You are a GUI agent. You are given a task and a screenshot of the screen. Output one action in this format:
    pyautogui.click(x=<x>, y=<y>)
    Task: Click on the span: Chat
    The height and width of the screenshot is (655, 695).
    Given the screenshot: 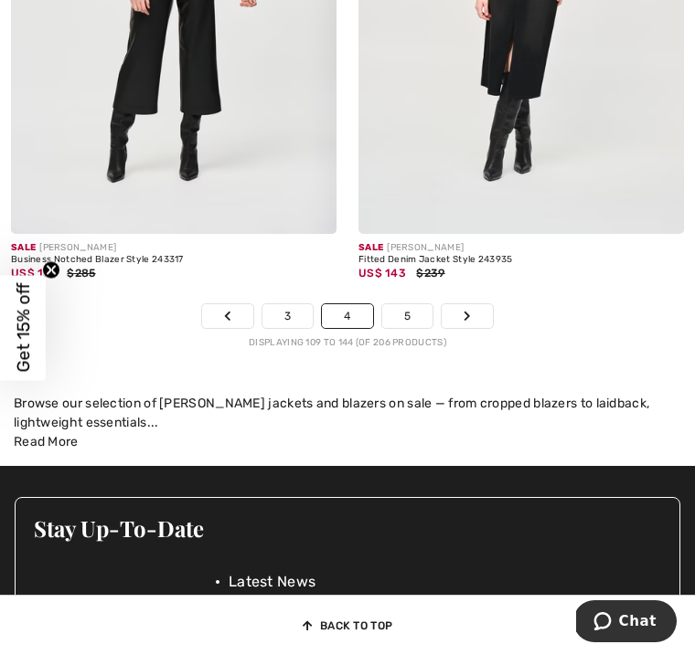 What is the action you would take?
    pyautogui.click(x=61, y=21)
    